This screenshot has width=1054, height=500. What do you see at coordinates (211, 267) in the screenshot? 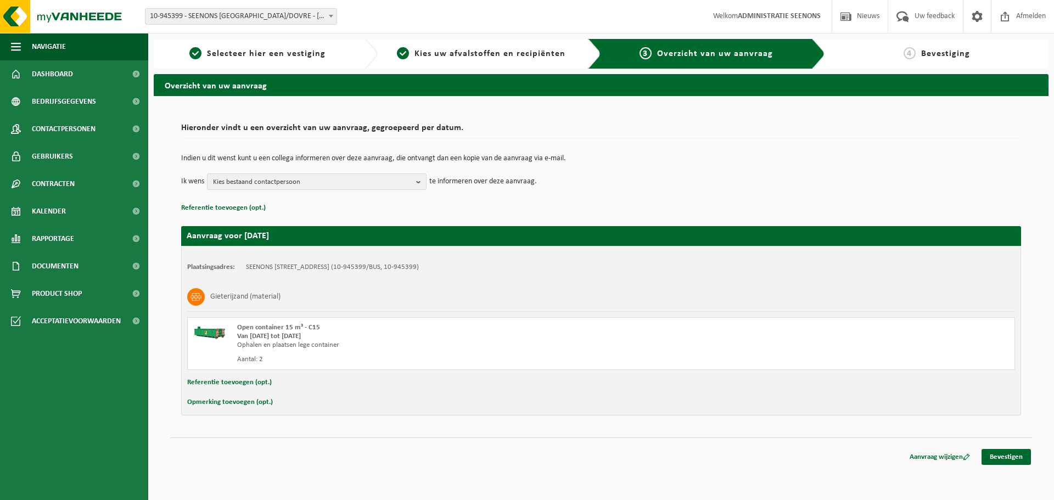
I see `strong: Plaatsingsadres:` at bounding box center [211, 267].